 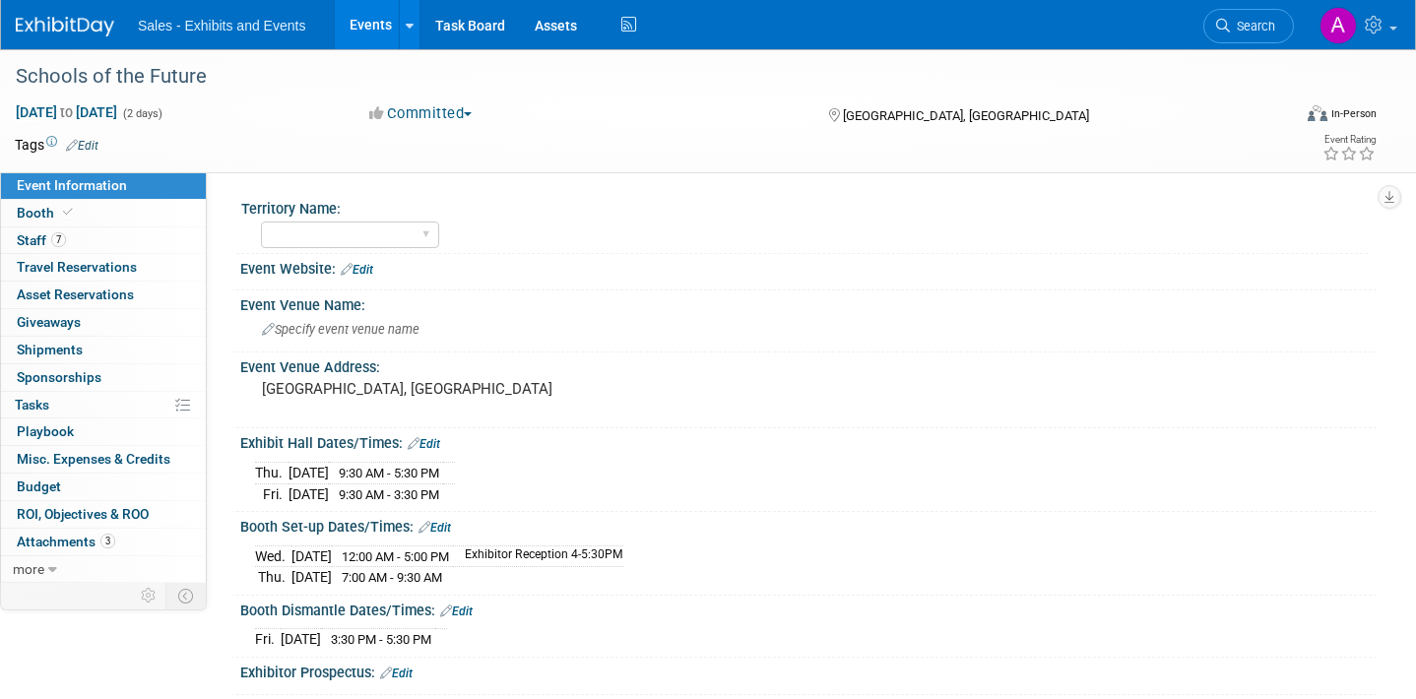 What do you see at coordinates (46, 213) in the screenshot?
I see `span: Booth` at bounding box center [46, 213].